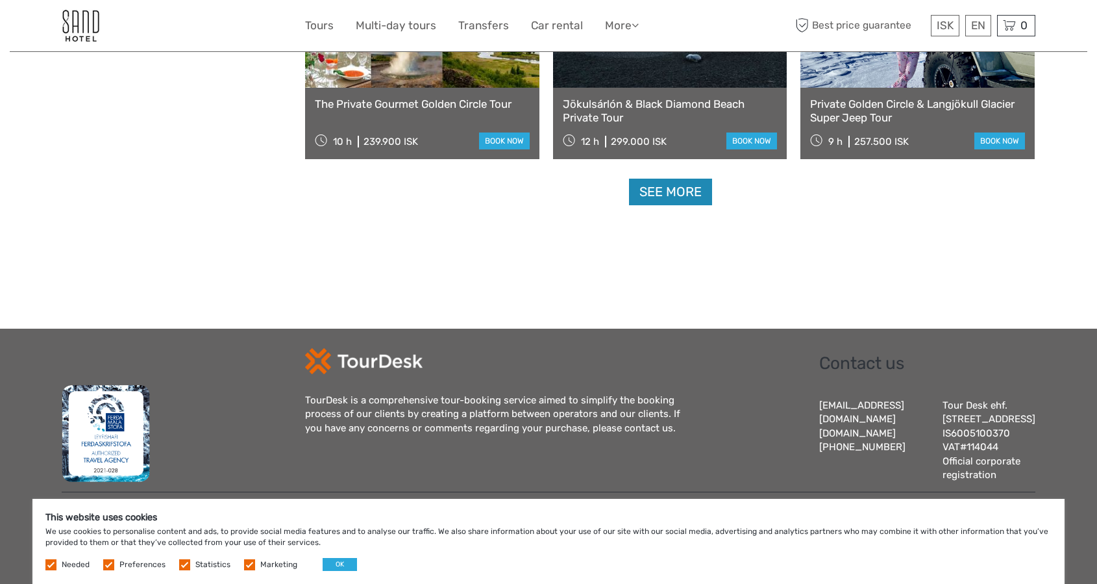  What do you see at coordinates (75, 564) in the screenshot?
I see `label: Needed` at bounding box center [75, 564].